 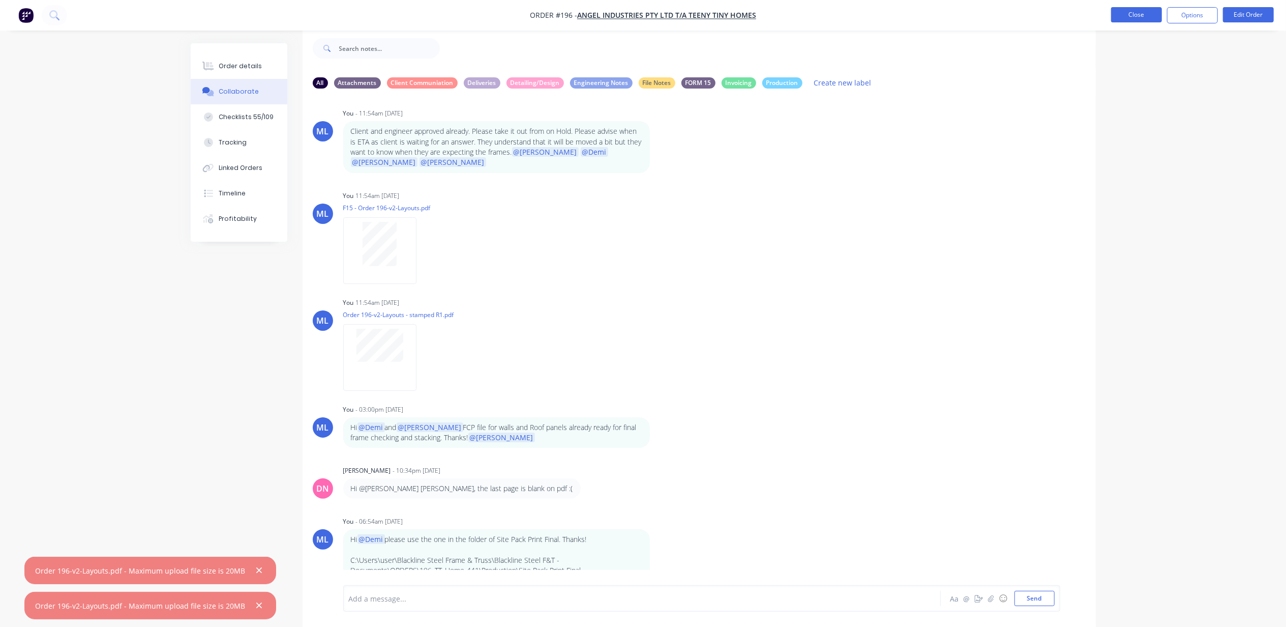 I want to click on div: Profitability, so click(x=238, y=219).